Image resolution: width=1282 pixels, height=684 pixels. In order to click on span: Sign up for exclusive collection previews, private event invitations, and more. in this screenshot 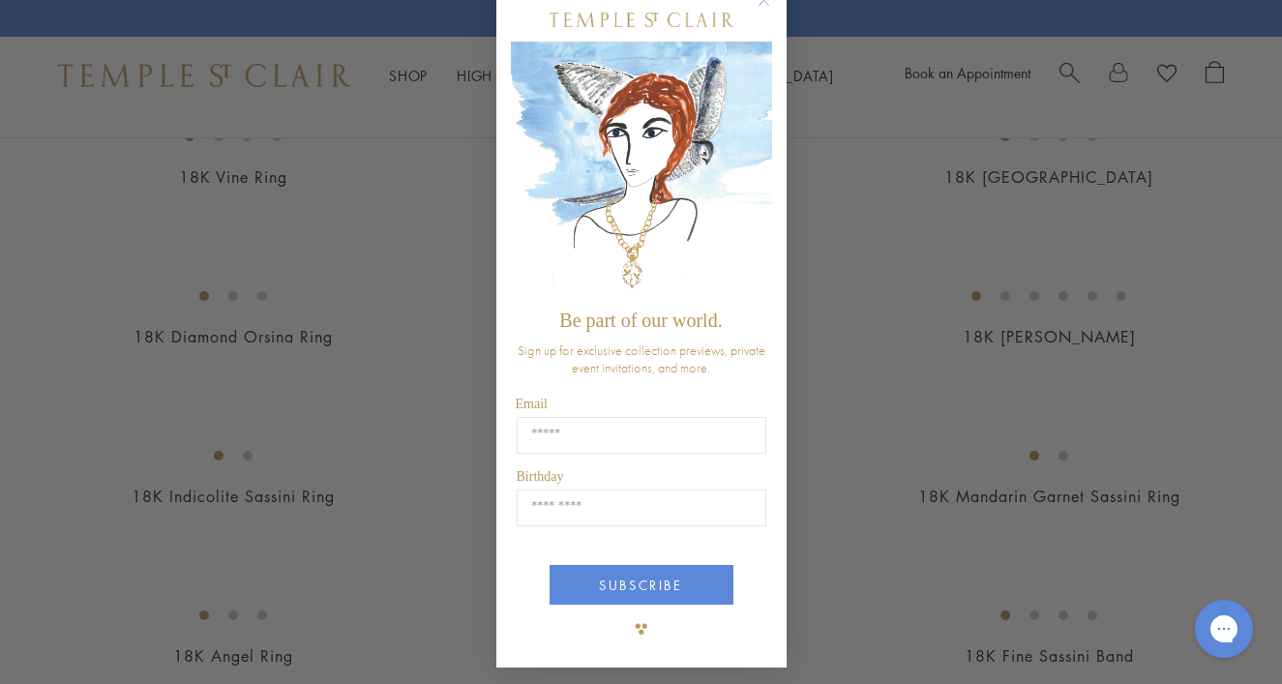, I will do `click(642, 359)`.